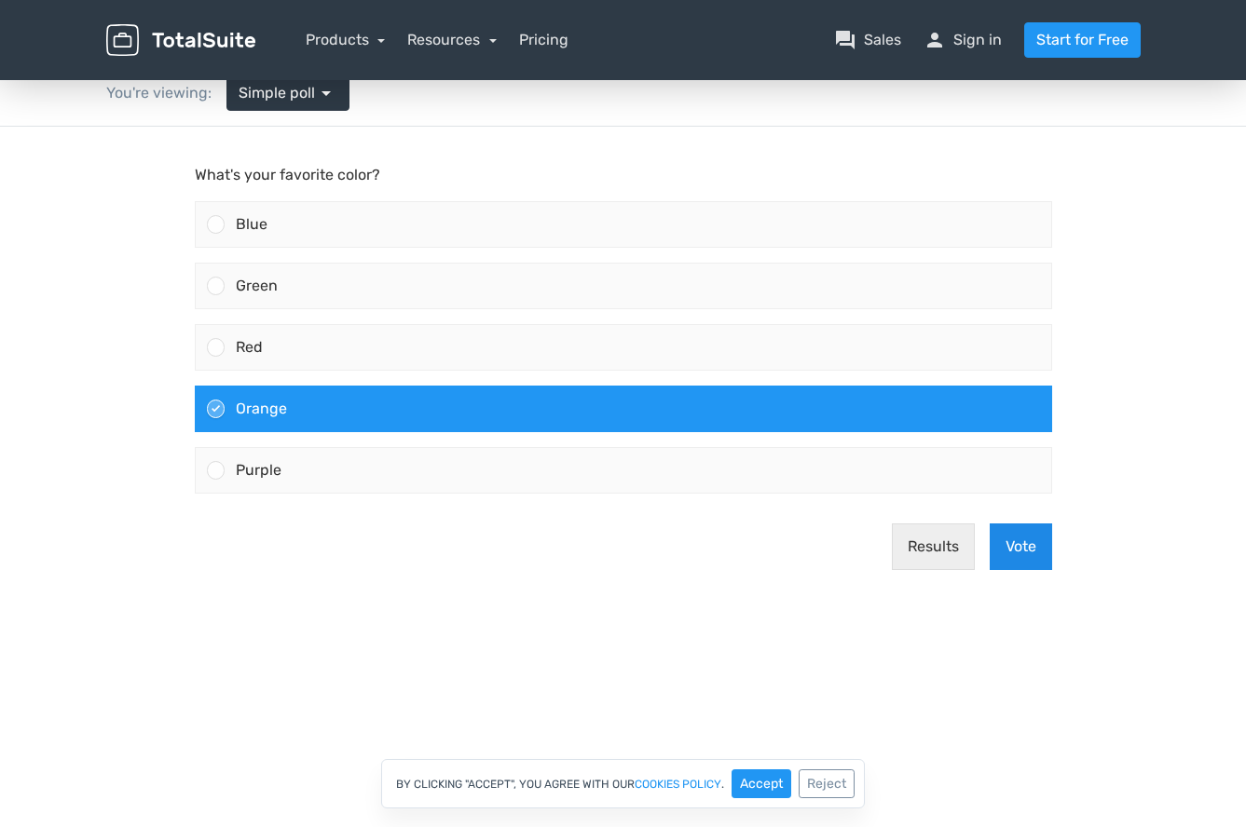  I want to click on button: Accept, so click(761, 783).